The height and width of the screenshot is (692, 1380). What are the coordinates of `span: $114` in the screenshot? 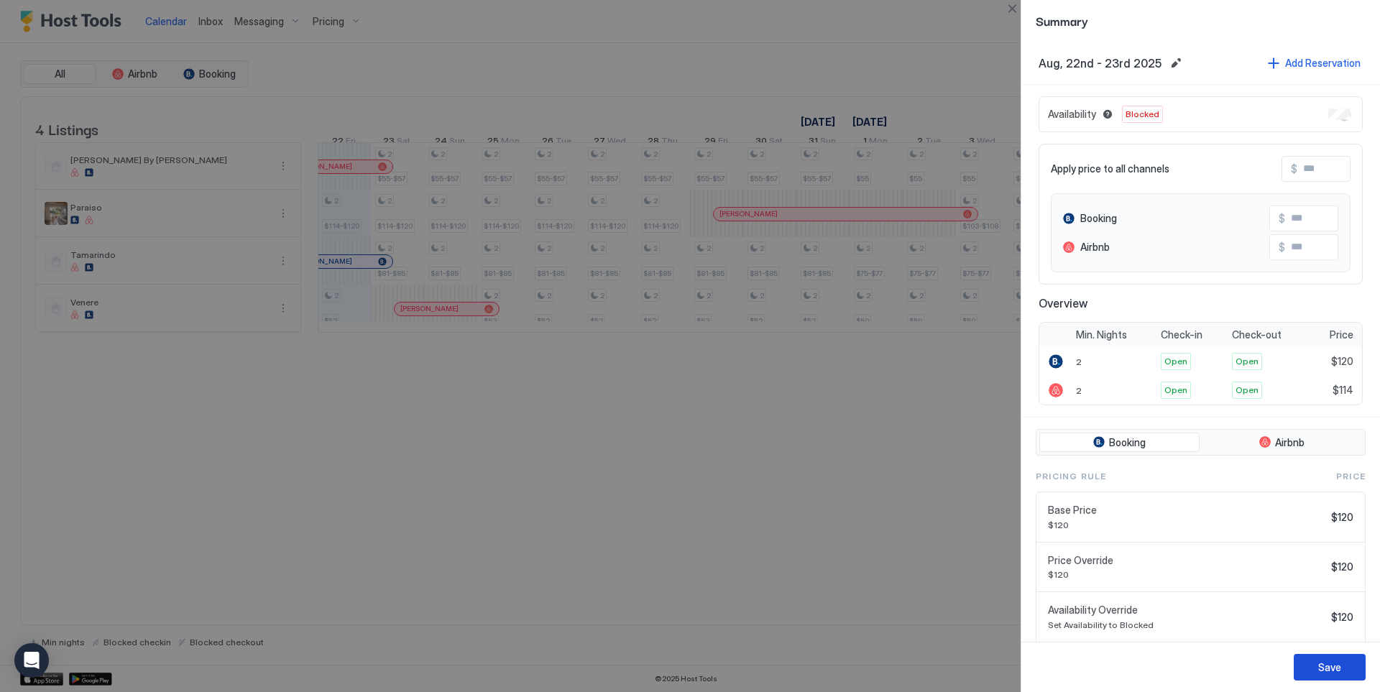 It's located at (1343, 390).